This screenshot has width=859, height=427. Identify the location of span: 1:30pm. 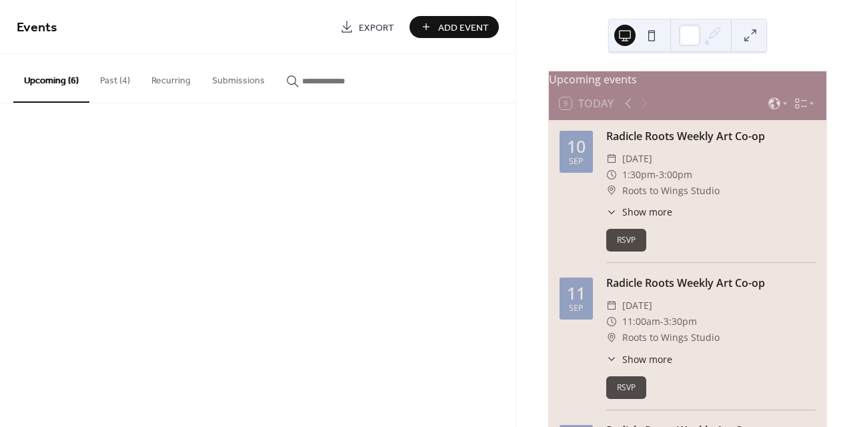
(639, 175).